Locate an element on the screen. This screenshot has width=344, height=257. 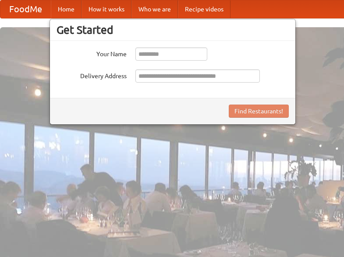
label: Delivery Address is located at coordinates (92, 75).